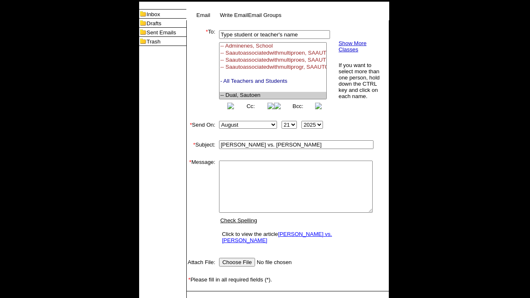 This screenshot has width=530, height=298. What do you see at coordinates (273, 81) in the screenshot?
I see `option: - All Teachers and Students` at bounding box center [273, 81].